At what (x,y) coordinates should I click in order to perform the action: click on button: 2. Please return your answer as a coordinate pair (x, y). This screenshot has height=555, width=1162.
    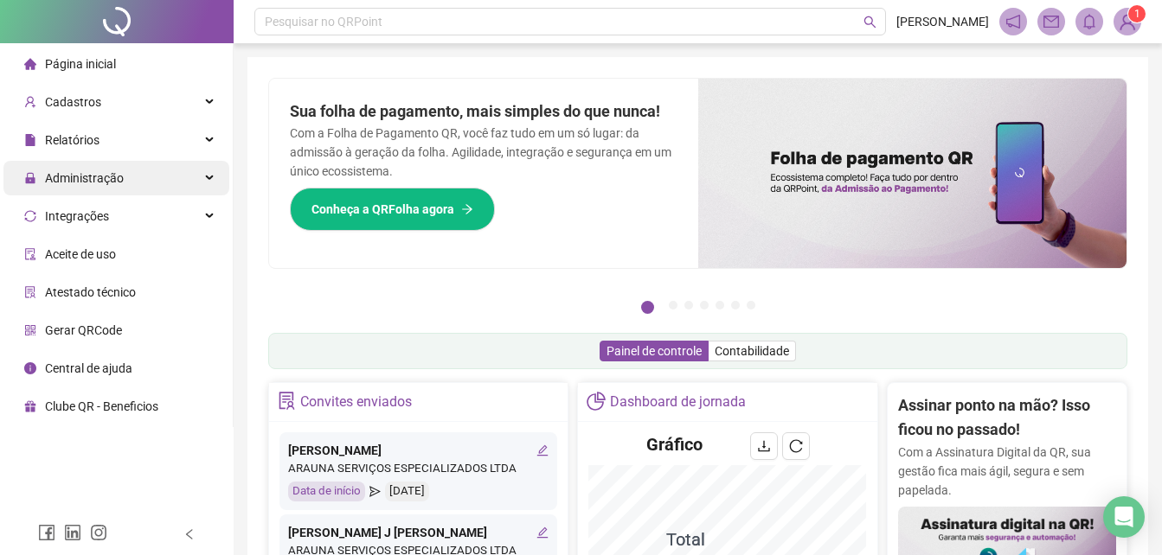
    Looking at the image, I should click on (673, 305).